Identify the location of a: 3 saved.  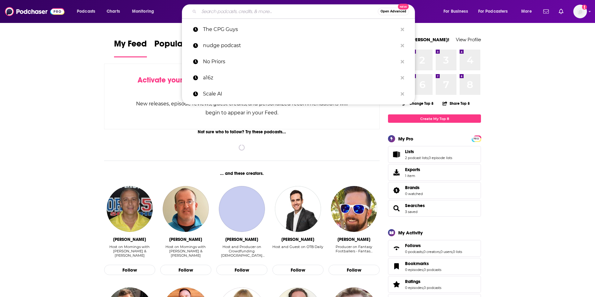
(411, 212).